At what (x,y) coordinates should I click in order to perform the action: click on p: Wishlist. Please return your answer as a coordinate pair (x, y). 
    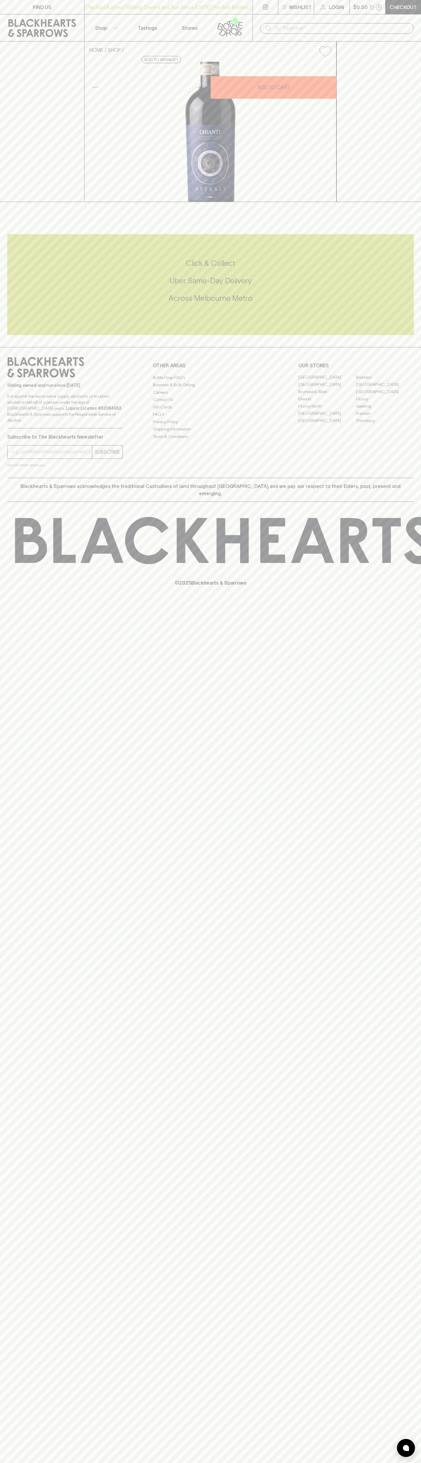
    Looking at the image, I should click on (300, 7).